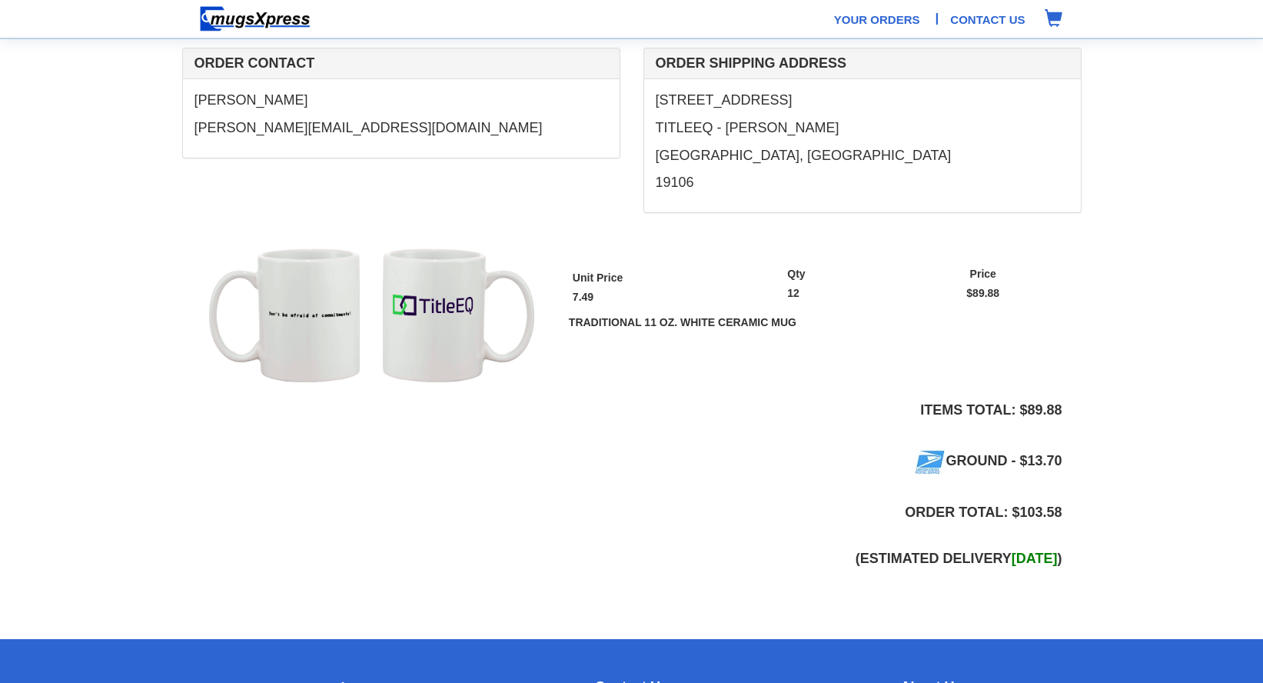 This screenshot has width=1263, height=683. What do you see at coordinates (433, 319) in the screenshot?
I see `img: 4260.png` at bounding box center [433, 319].